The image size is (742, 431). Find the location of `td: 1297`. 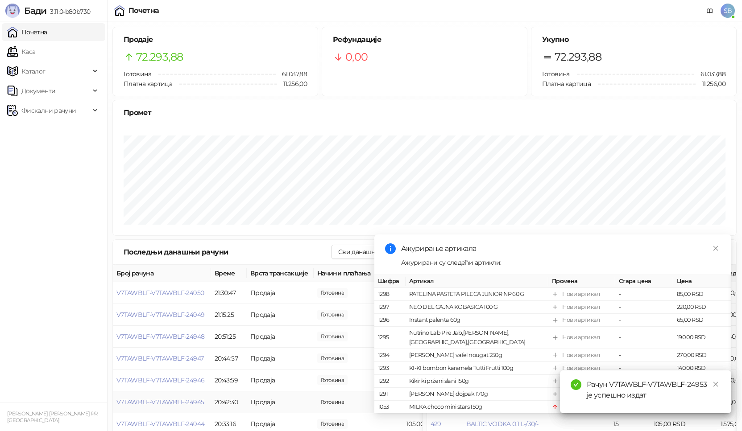

td: 1297 is located at coordinates (390, 307).